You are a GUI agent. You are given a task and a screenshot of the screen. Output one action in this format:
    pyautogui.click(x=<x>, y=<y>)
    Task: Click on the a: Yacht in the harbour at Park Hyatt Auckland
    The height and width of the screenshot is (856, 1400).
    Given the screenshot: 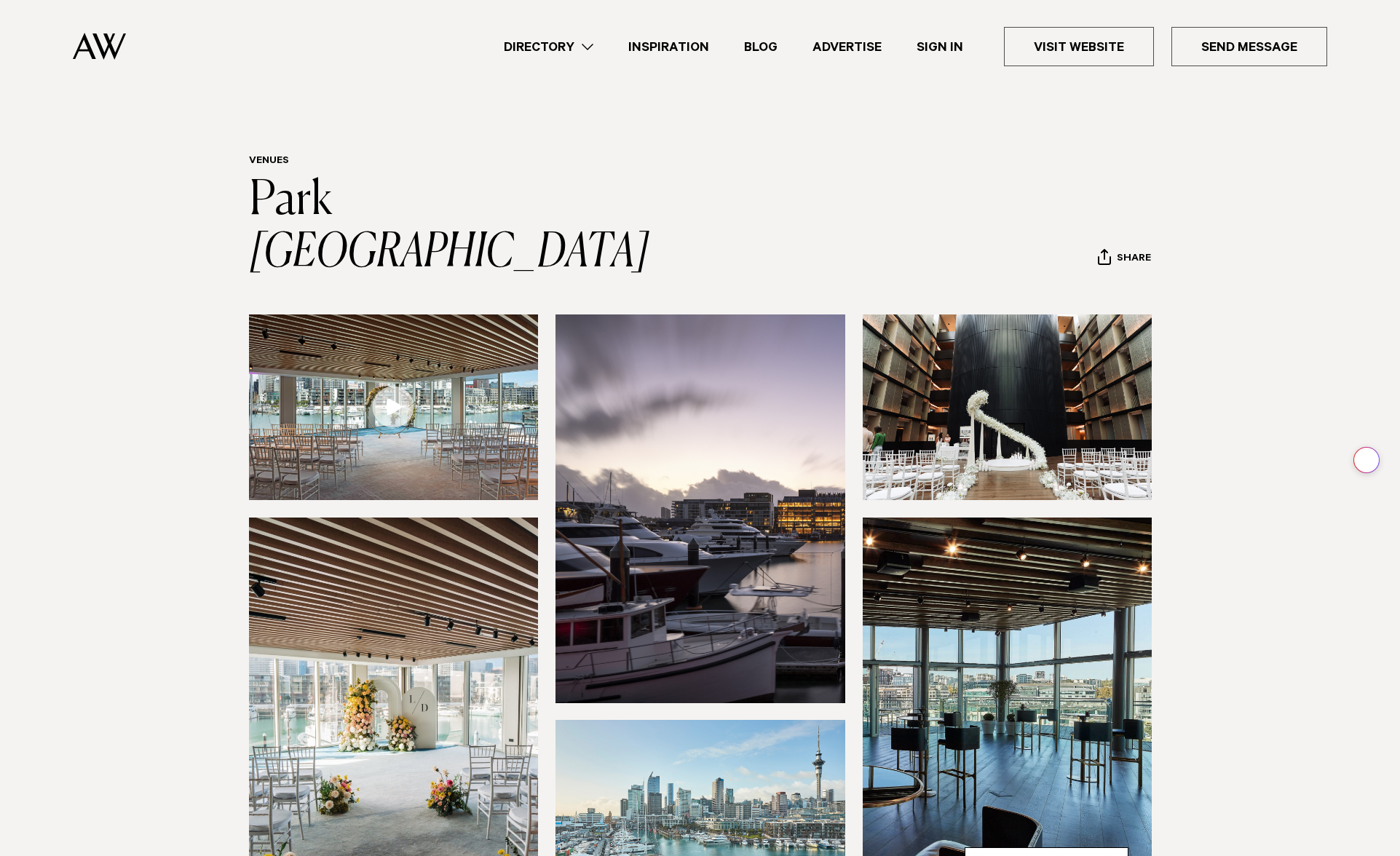 What is the action you would take?
    pyautogui.click(x=700, y=508)
    